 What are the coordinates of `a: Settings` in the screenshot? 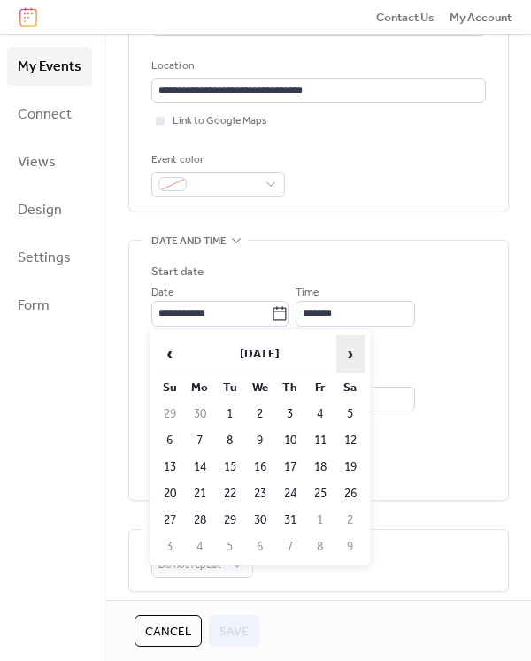 It's located at (50, 258).